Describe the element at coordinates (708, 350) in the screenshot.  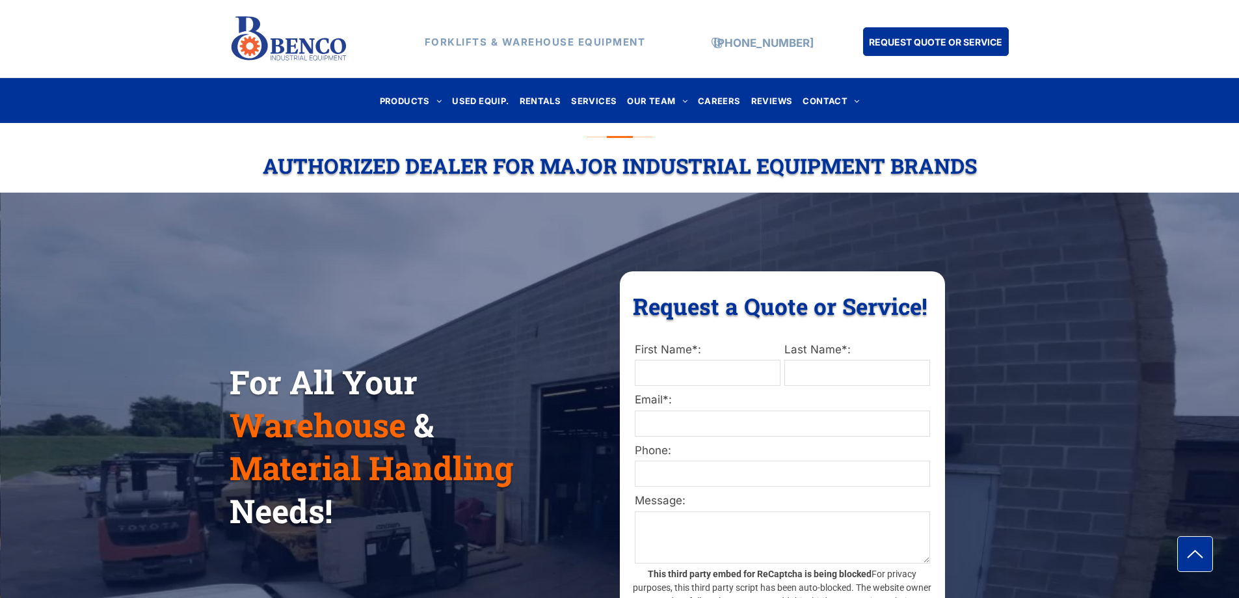
I see `label: First Name*:` at that location.